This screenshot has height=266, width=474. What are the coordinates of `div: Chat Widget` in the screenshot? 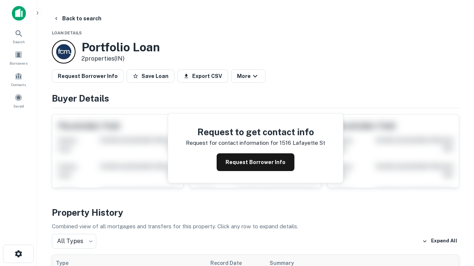 It's located at (455, 201).